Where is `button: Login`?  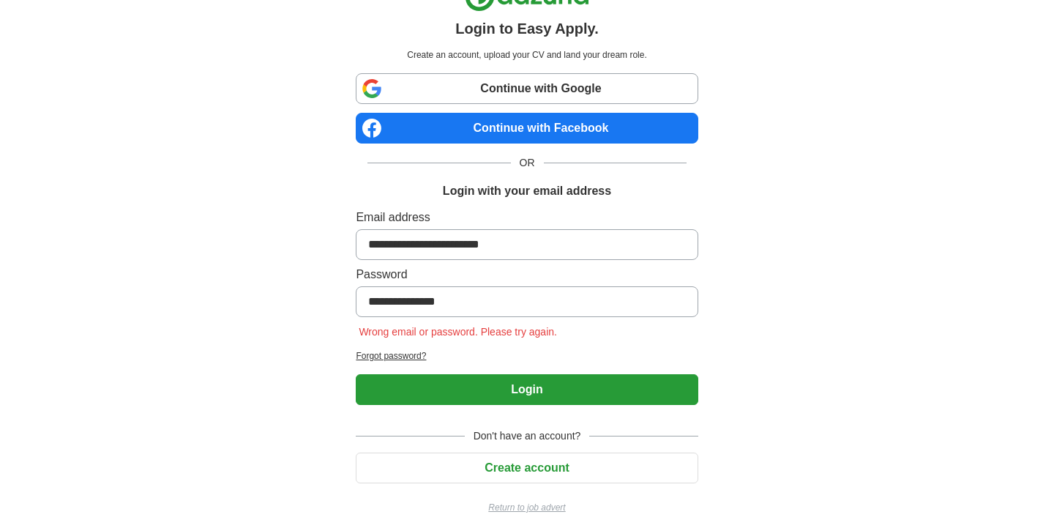
button: Login is located at coordinates (526, 390).